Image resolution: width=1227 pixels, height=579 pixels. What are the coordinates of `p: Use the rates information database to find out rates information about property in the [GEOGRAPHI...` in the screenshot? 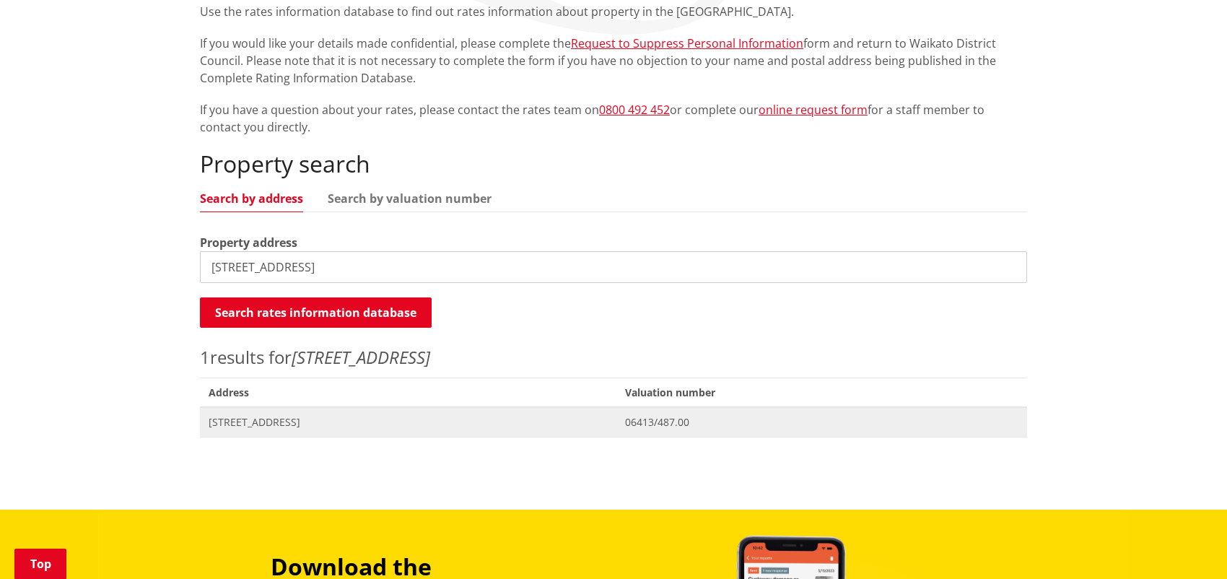 It's located at (613, 12).